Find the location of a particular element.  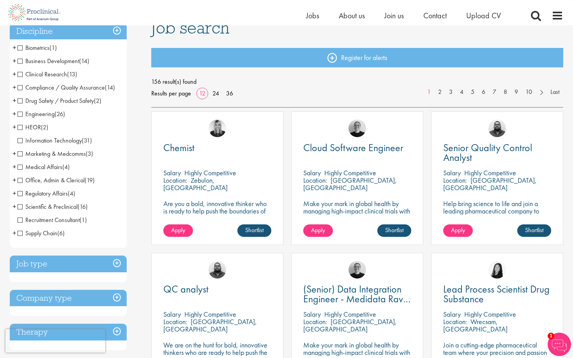

span: Chemist is located at coordinates (179, 148).